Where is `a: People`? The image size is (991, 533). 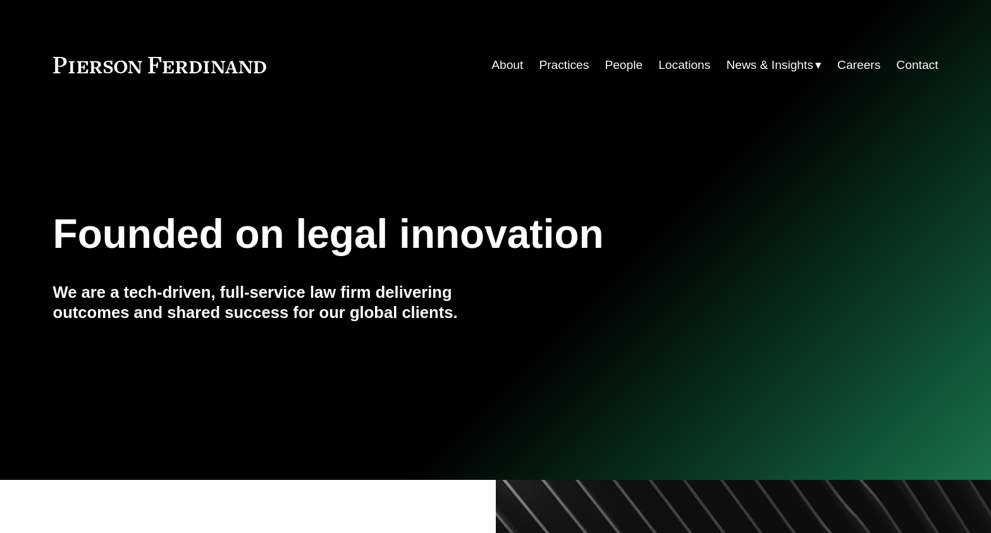 a: People is located at coordinates (624, 65).